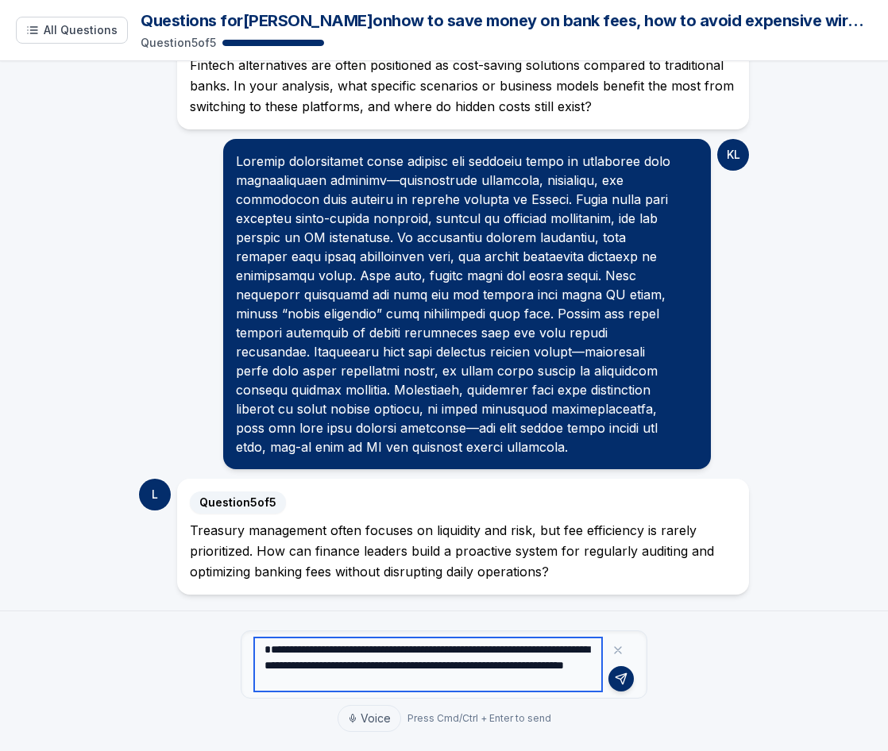 The image size is (888, 751). Describe the element at coordinates (463, 551) in the screenshot. I see `div: Treasury management often focuses on liquidity and risk, but fee efficiency is rarely prioritized...` at that location.